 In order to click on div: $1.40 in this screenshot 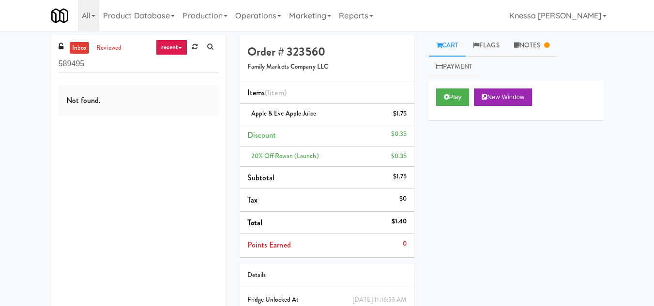, I will do `click(399, 222)`.